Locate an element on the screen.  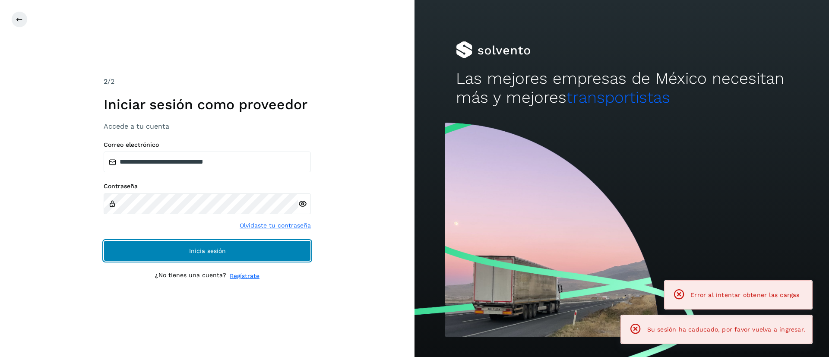
h2: Las mejores empresas de México necesitan más y mejores is located at coordinates (622, 88).